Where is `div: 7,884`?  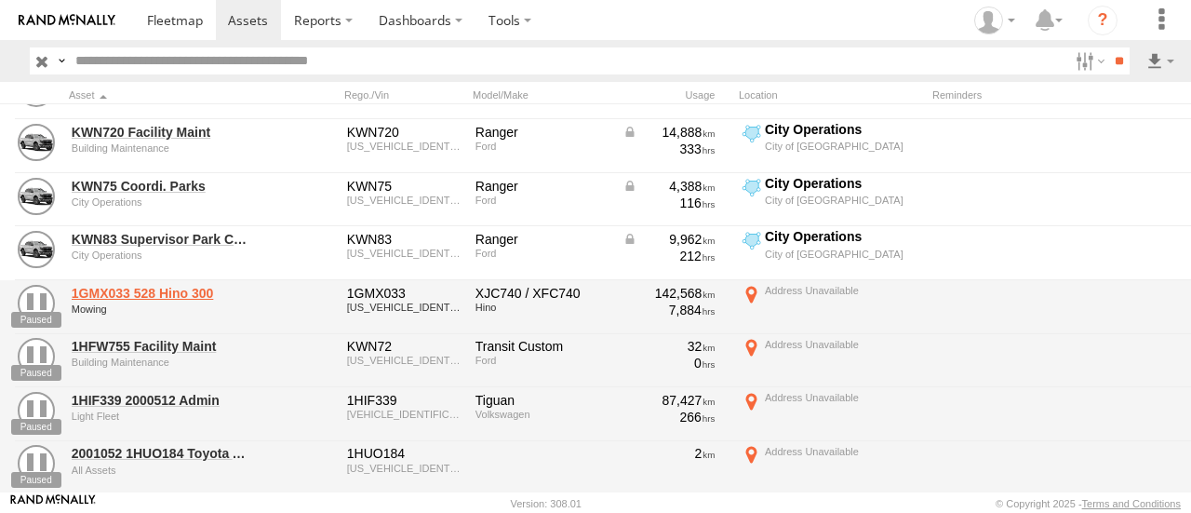
div: 7,884 is located at coordinates (669, 310).